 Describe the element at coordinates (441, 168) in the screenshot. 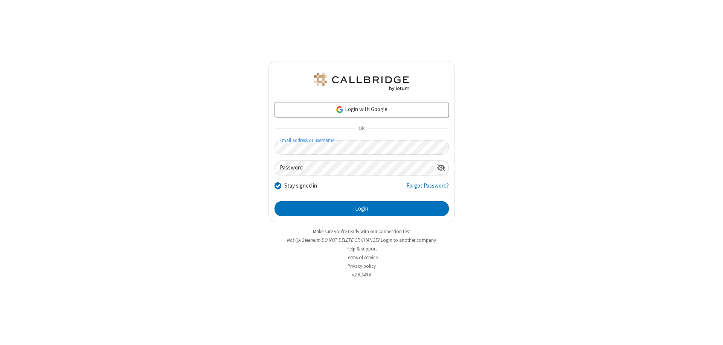

I see `div: Show password` at that location.